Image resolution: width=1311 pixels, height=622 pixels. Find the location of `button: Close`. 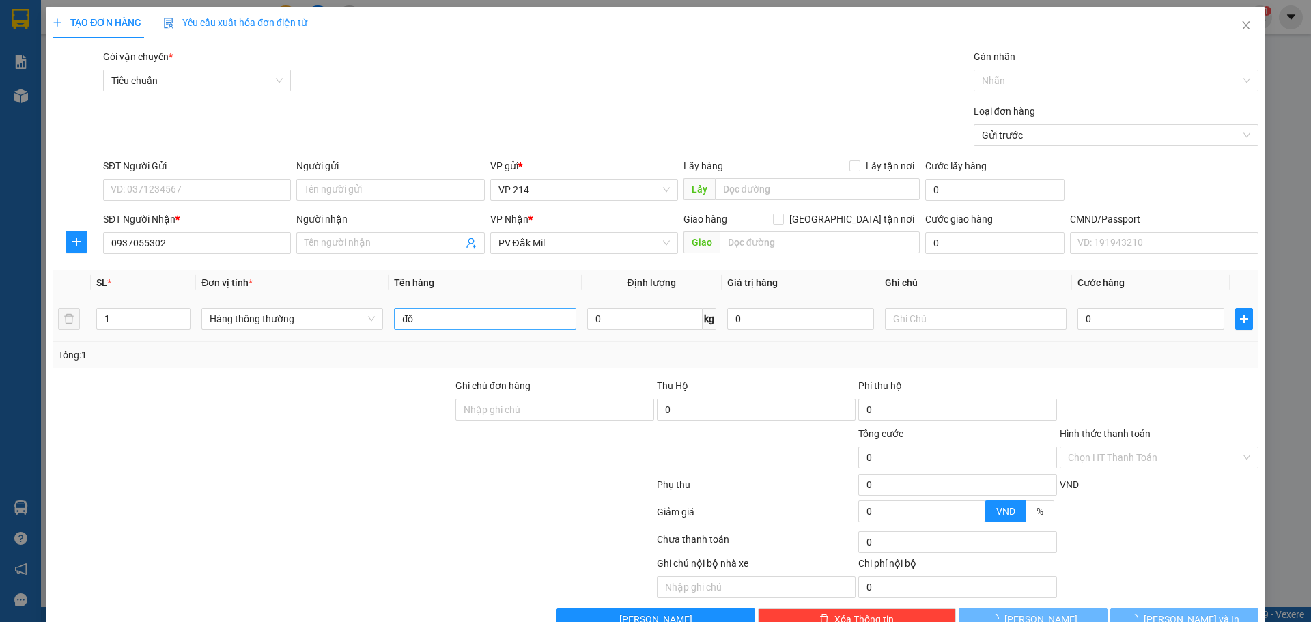

button: Close is located at coordinates (1246, 26).